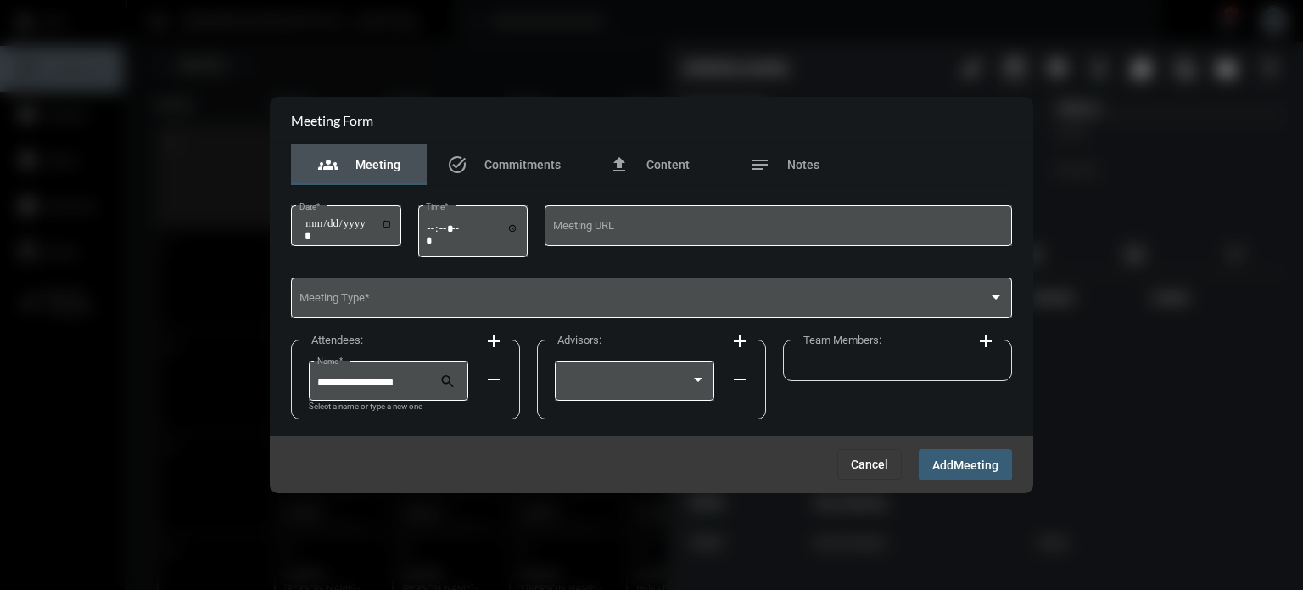 The height and width of the screenshot is (590, 1303). Describe the element at coordinates (843, 339) in the screenshot. I see `label: Team Members:` at that location.